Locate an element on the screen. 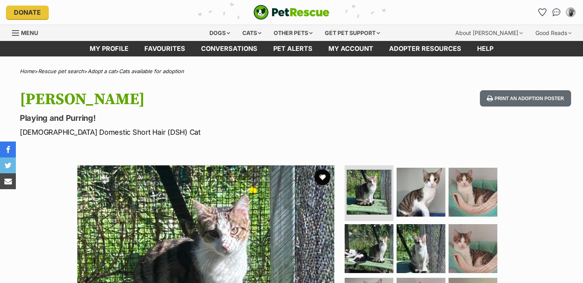  a: Adopt a cat is located at coordinates (102, 71).